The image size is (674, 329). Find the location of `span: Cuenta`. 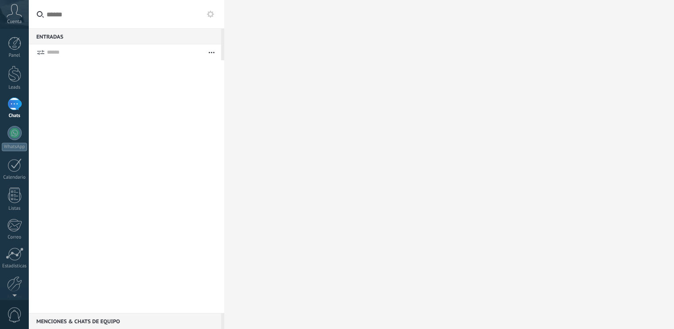

span: Cuenta is located at coordinates (14, 22).